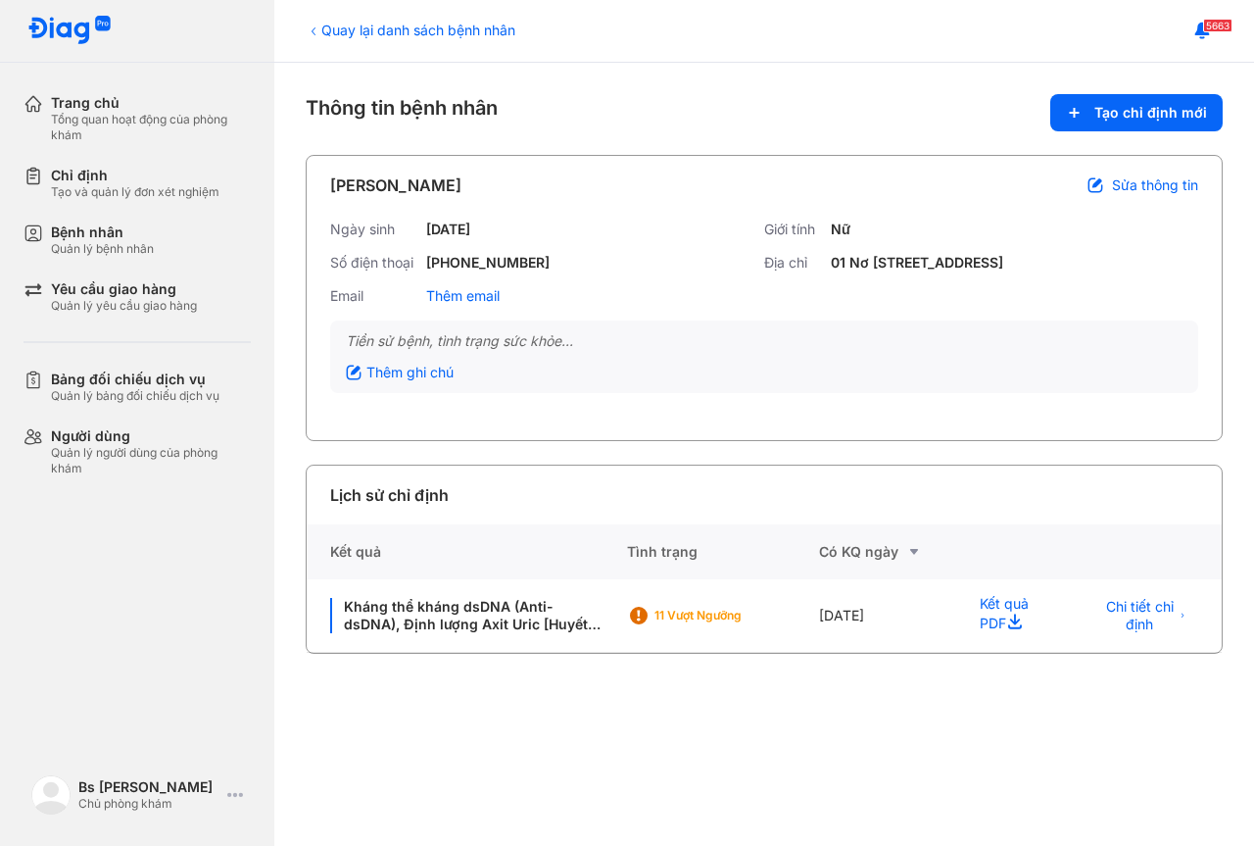 This screenshot has height=846, width=1254. Describe the element at coordinates (151, 127) in the screenshot. I see `div: Tổng quan hoạt động của phòng khám` at that location.